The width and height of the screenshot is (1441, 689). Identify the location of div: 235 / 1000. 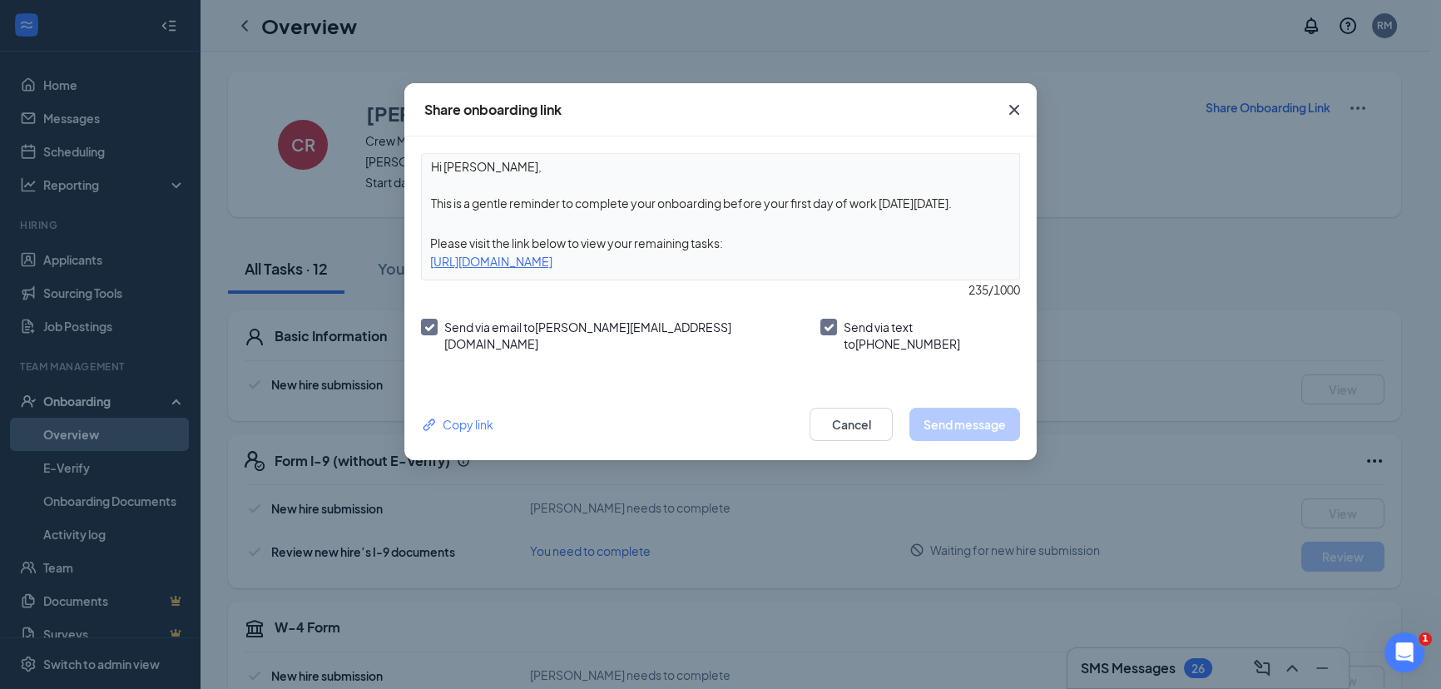
(721, 290).